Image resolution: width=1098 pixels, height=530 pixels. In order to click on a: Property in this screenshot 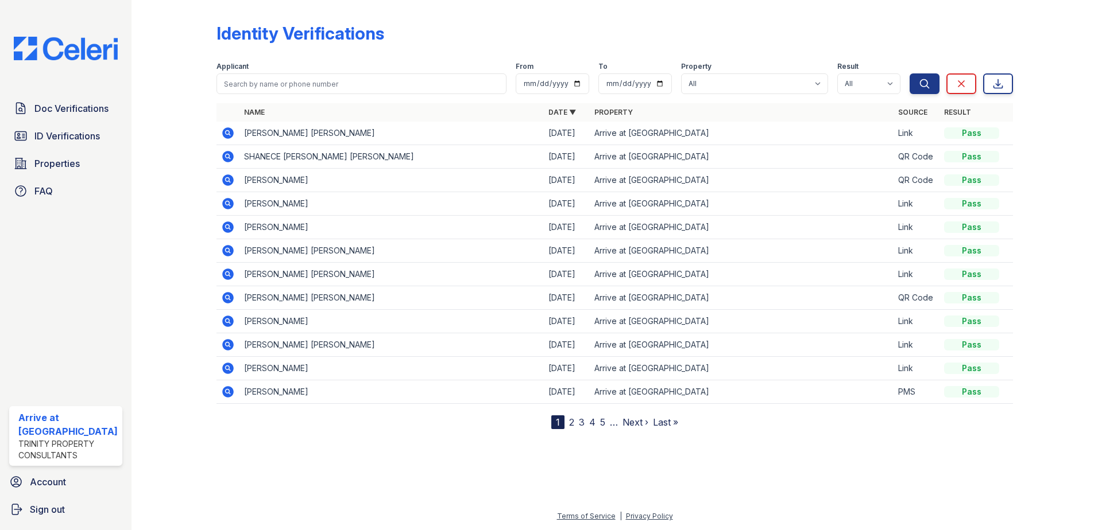, I will do `click(613, 112)`.